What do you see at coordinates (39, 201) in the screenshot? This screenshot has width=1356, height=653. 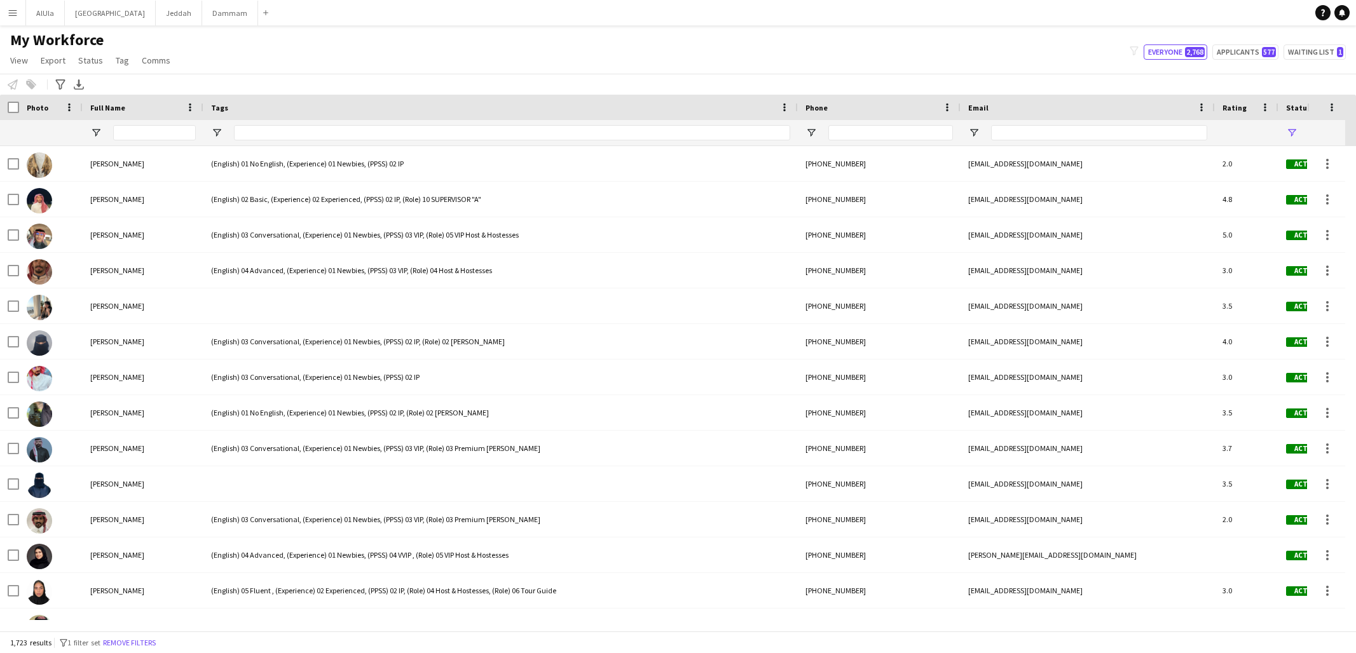 I see `img: Zaid Al-Rifai` at bounding box center [39, 201].